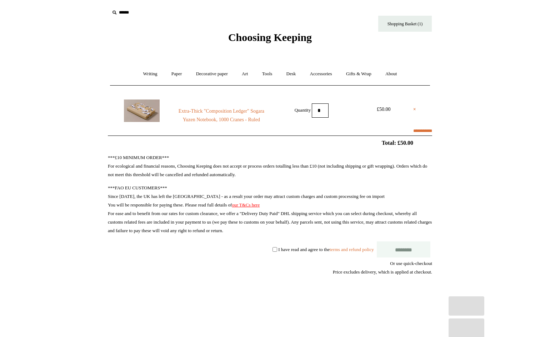  I want to click on a: Decorative paper, so click(212, 74).